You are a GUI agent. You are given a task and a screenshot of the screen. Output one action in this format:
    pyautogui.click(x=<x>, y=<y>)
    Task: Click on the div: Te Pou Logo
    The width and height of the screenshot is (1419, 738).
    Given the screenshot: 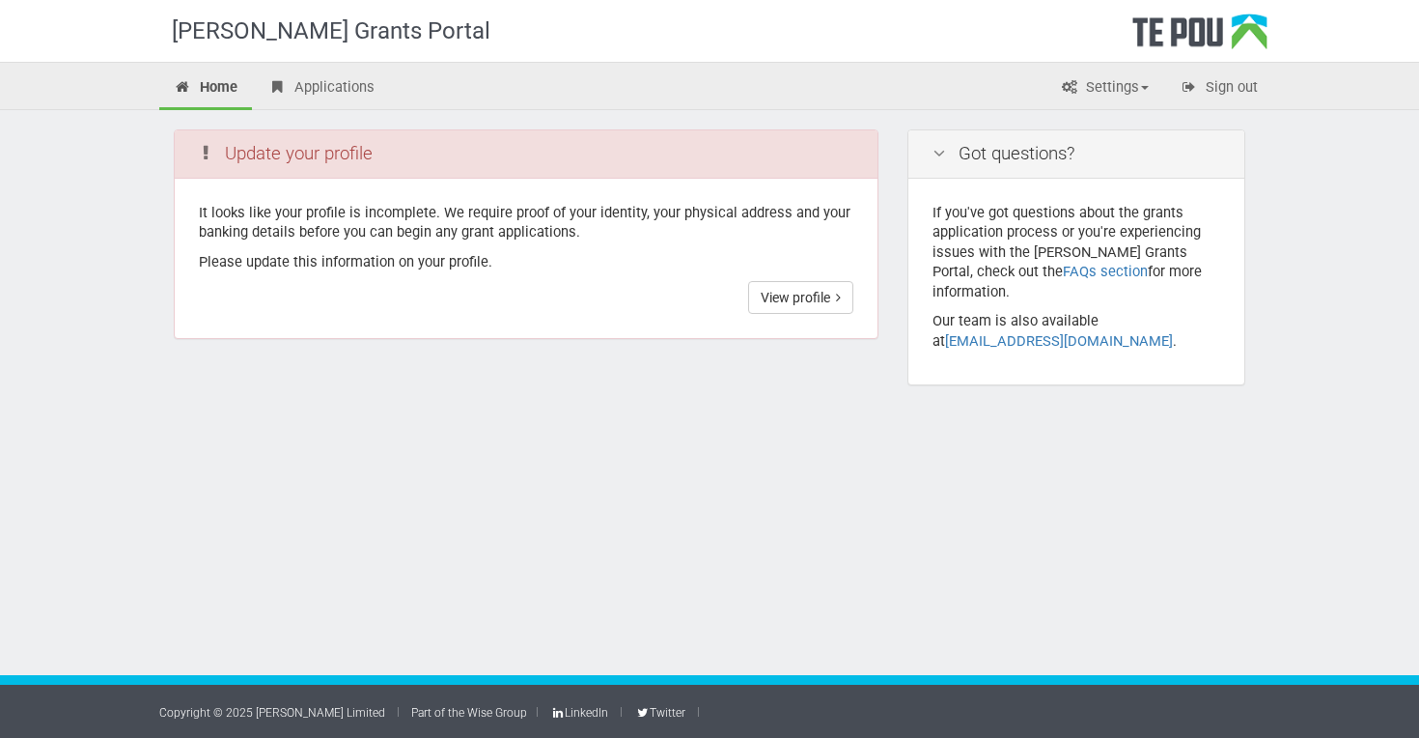 What is the action you would take?
    pyautogui.click(x=1200, y=38)
    